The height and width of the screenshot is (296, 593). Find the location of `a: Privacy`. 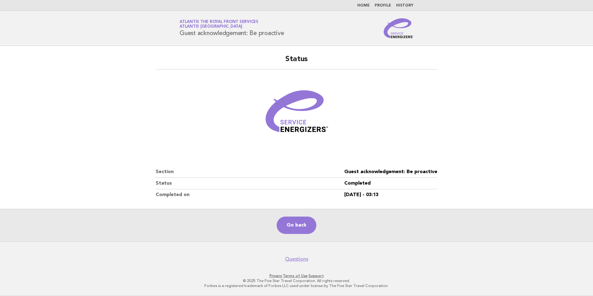

a: Privacy is located at coordinates (276, 276).